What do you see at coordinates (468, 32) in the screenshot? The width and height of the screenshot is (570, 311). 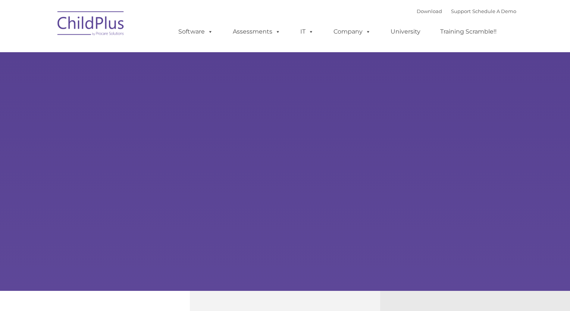 I see `a: Training Scramble!!` at bounding box center [468, 32].